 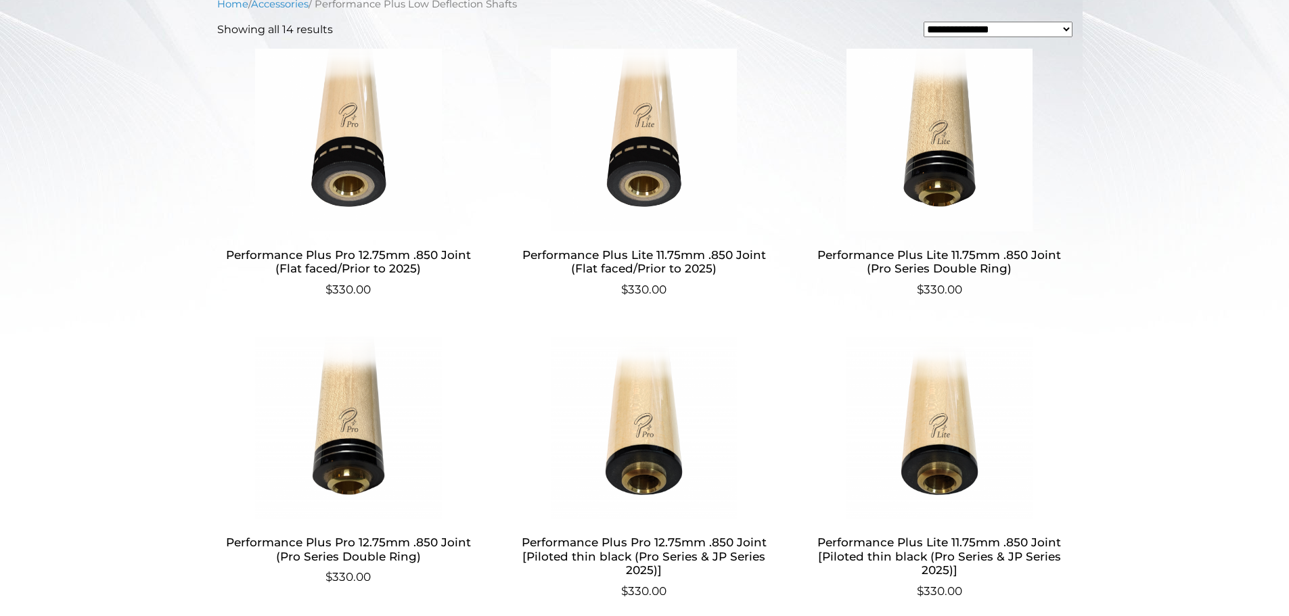 What do you see at coordinates (348, 550) in the screenshot?
I see `h2: Performance Plus Pro 12.75mm .850 Joint (Pro Series Double Ring)` at bounding box center [348, 550].